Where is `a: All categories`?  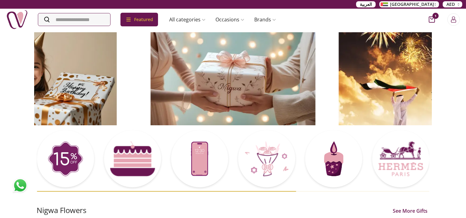 a: All categories is located at coordinates (187, 20).